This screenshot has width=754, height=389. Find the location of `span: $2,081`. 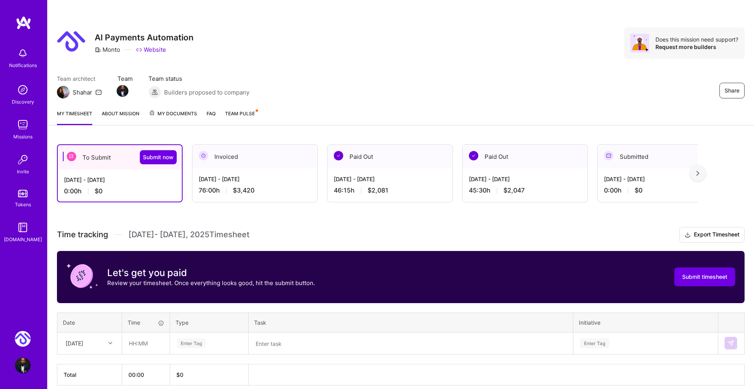

span: $2,081 is located at coordinates (378, 190).